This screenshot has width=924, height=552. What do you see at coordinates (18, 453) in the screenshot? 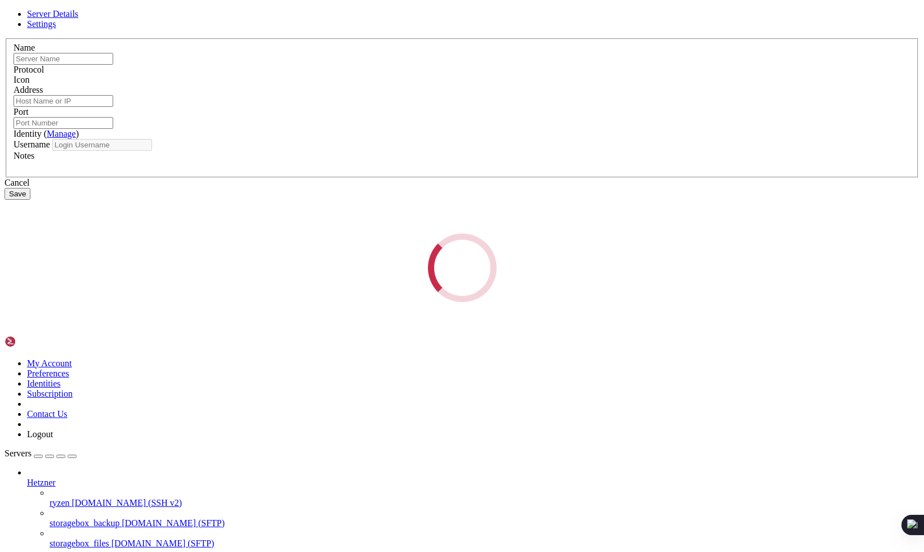
I see `span: Servers` at bounding box center [18, 453].